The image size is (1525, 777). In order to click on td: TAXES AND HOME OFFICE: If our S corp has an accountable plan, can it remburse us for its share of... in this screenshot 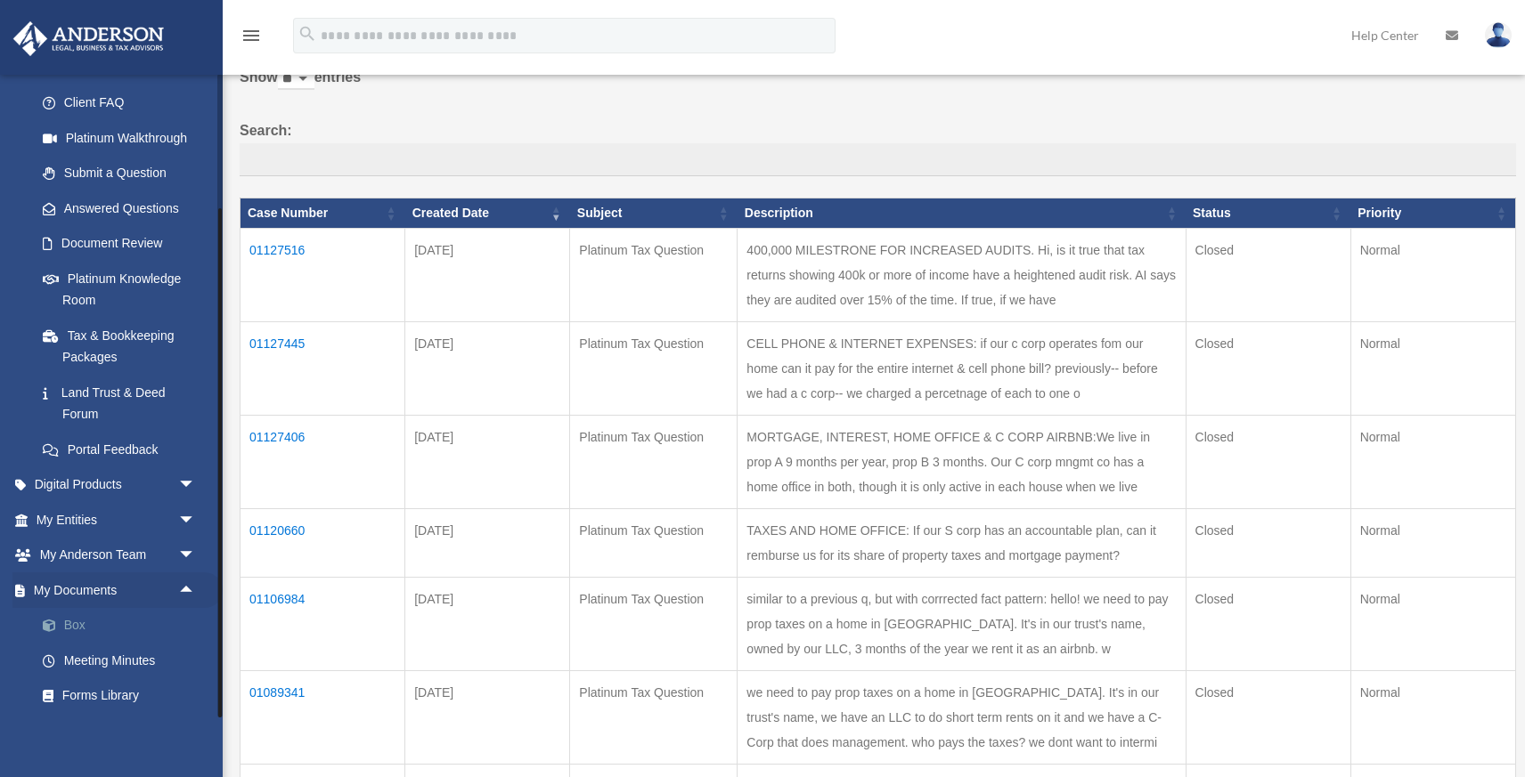, I will do `click(961, 543)`.